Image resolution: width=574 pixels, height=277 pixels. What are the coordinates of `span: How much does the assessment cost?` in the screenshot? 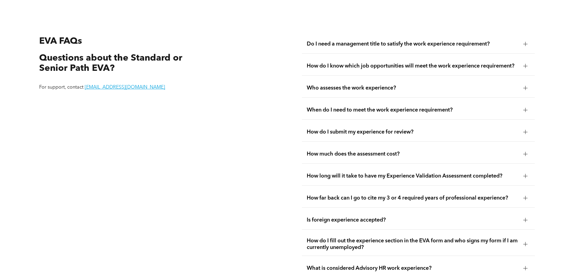 It's located at (412, 154).